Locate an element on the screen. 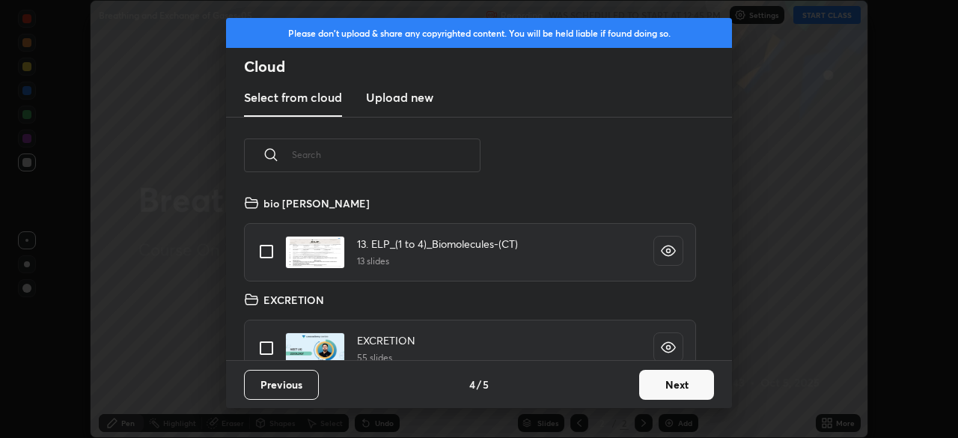 This screenshot has height=438, width=958. h3: Select from cloud is located at coordinates (292, 97).